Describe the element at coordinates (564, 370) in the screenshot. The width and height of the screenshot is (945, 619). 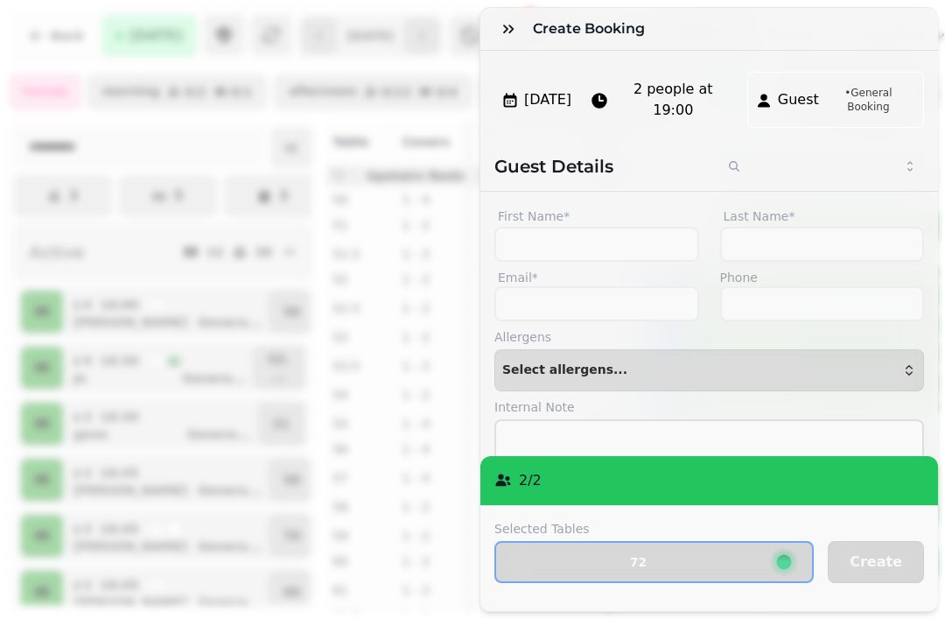
I see `span: Select allergens...` at that location.